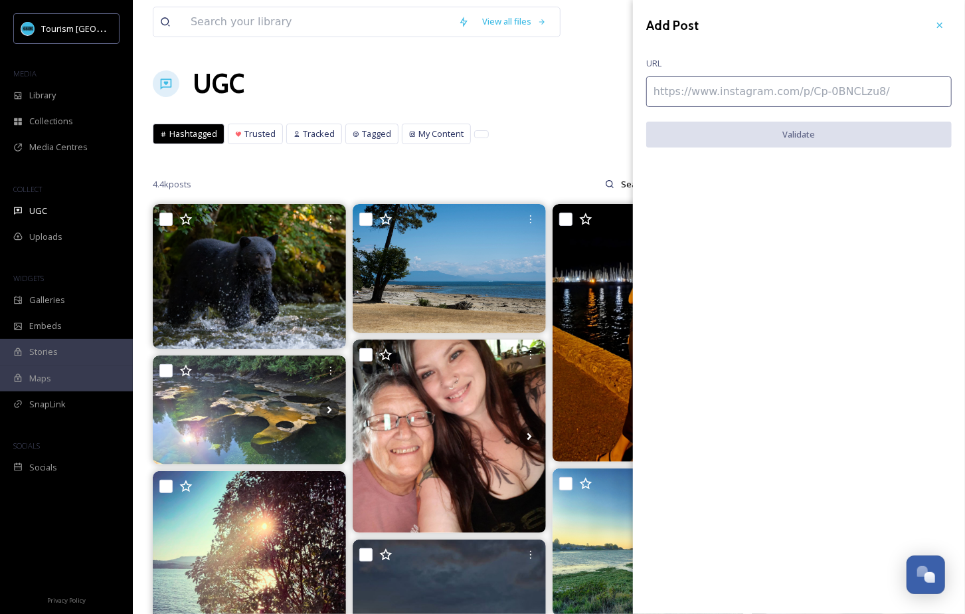 The width and height of the screenshot is (965, 614). Describe the element at coordinates (172, 184) in the screenshot. I see `span: 4.4k posts` at that location.